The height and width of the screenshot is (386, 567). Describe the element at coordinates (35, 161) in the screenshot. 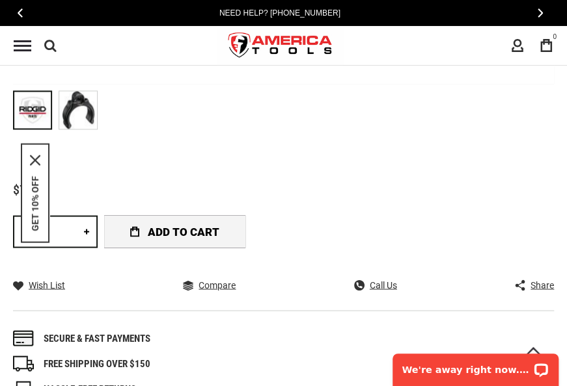

I see `button: Close` at that location.